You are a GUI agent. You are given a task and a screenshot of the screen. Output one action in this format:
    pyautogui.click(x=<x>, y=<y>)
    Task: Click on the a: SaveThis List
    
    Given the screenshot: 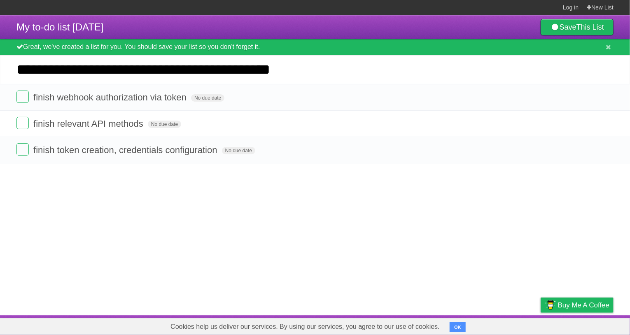 What is the action you would take?
    pyautogui.click(x=577, y=27)
    